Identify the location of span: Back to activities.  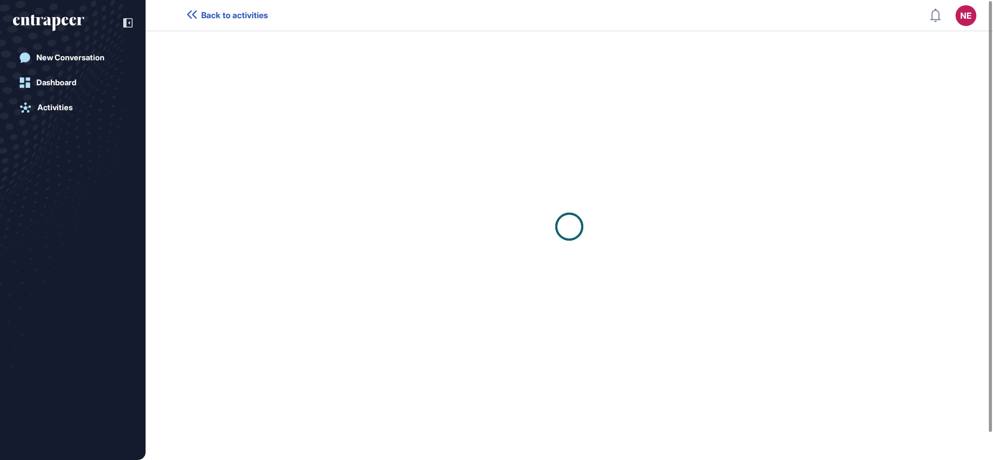
(234, 15).